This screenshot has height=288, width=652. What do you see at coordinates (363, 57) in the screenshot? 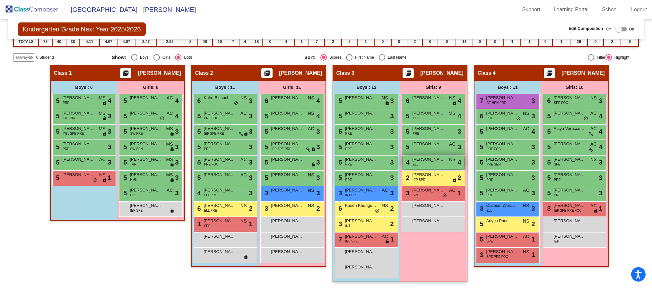
I see `div: First Name` at bounding box center [363, 57].